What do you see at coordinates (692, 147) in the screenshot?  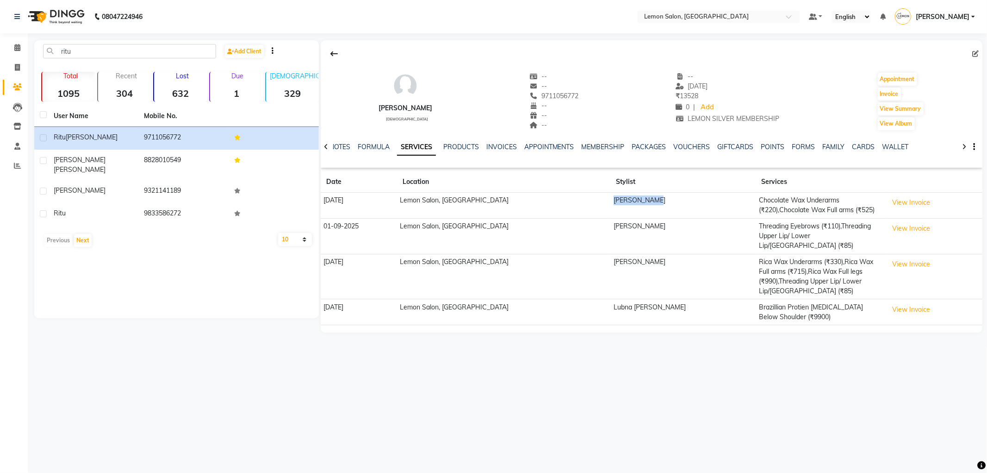 I see `a: VOUCHERS` at bounding box center [692, 147].